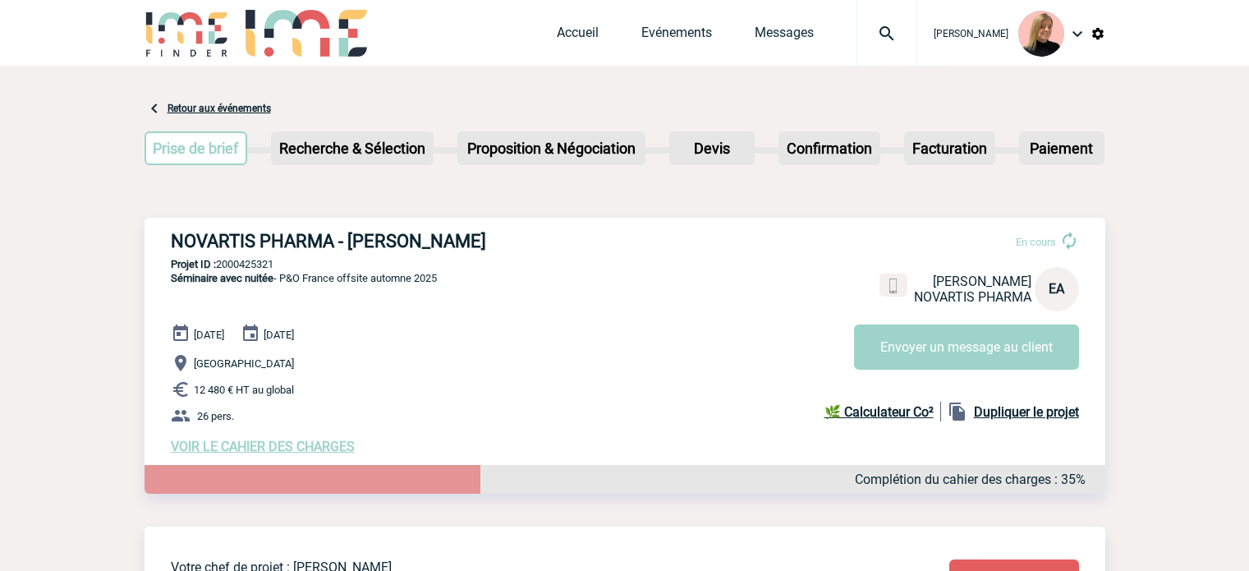 The image size is (1249, 571). Describe the element at coordinates (263, 446) in the screenshot. I see `a: VOIR LE CAHIER DES CHARGES` at that location.